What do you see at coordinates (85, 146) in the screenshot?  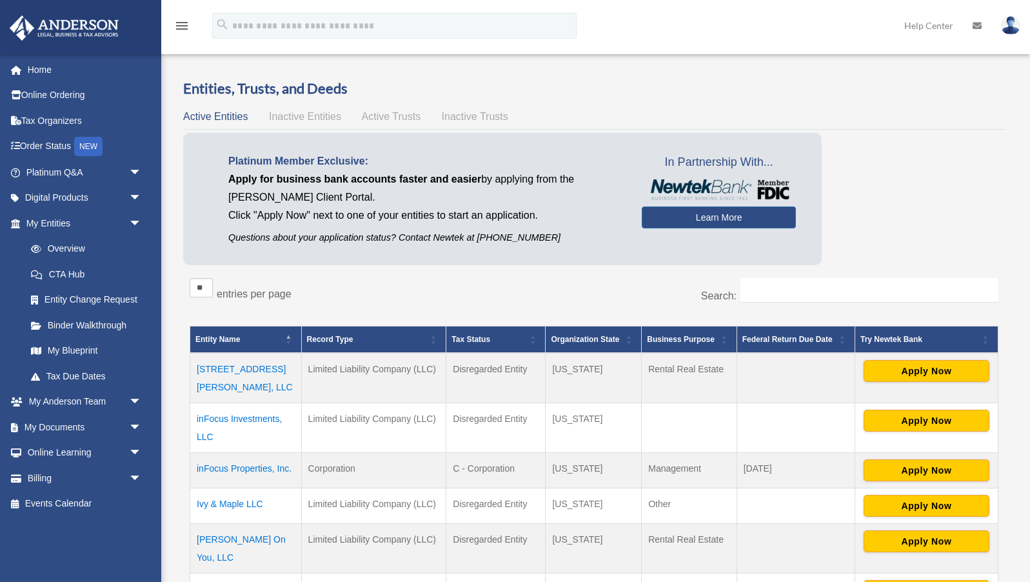 I see `a: Order StatusNEW` at bounding box center [85, 146].